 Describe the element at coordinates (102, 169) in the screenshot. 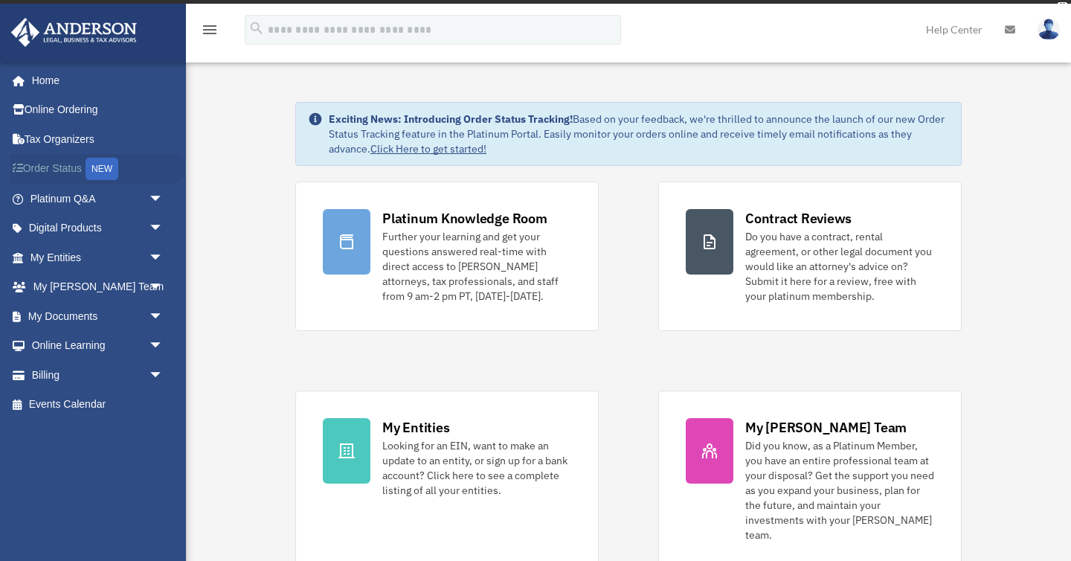

I see `div: NEW` at that location.